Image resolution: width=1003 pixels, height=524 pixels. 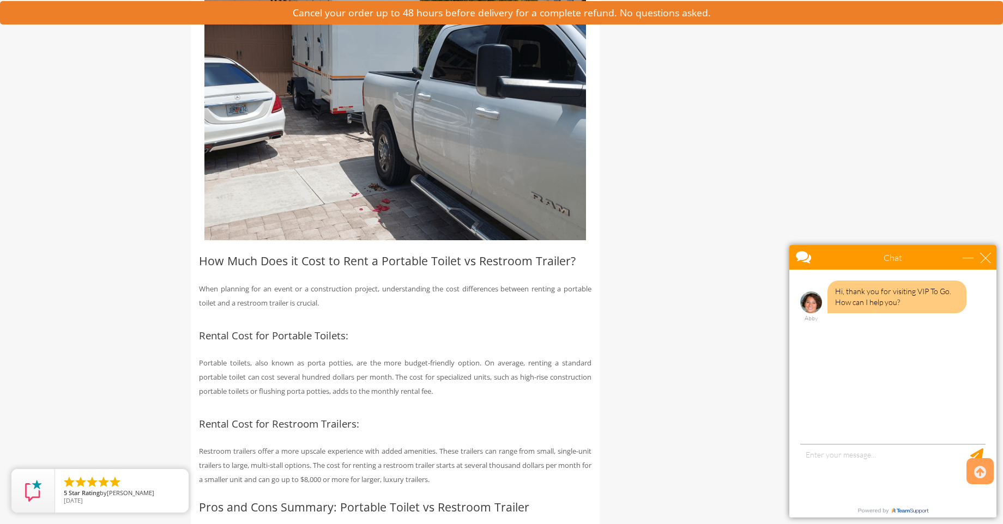 I want to click on p: Portable toilets, also known as porta potties, are the more budget-friendly option. On average, r..., so click(x=395, y=377).